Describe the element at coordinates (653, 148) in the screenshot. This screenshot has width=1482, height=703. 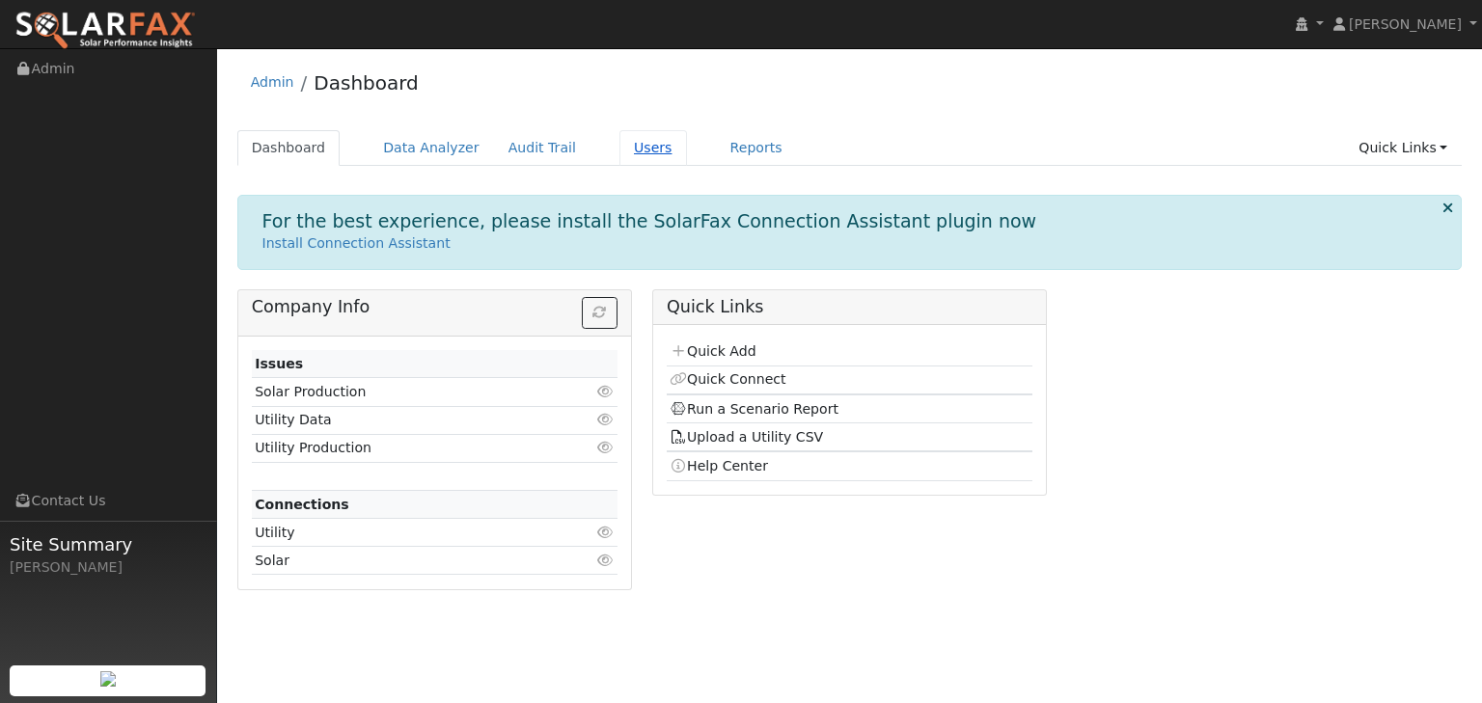
I see `a: Users` at that location.